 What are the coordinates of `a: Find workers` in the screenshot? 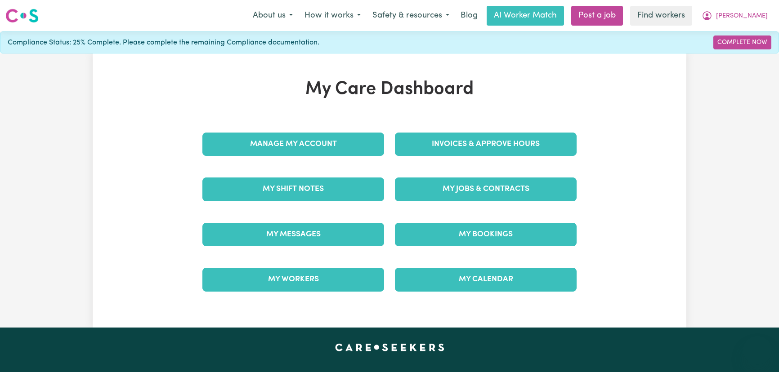 It's located at (661, 16).